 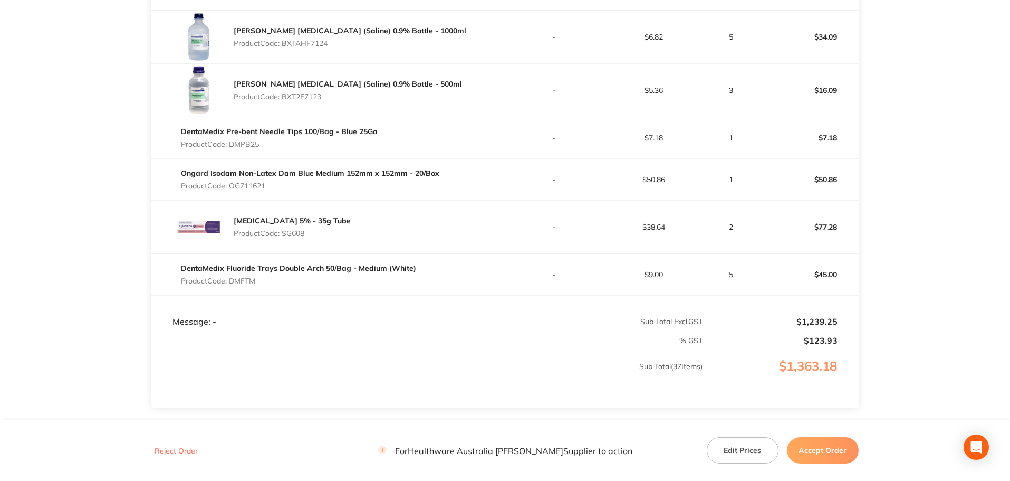 I want to click on p: 2, so click(x=731, y=227).